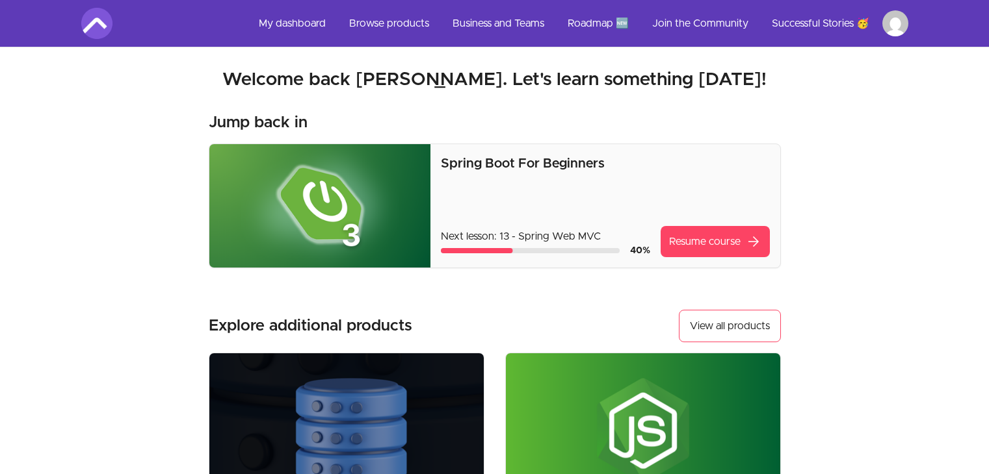 This screenshot has height=474, width=989. Describe the element at coordinates (820, 23) in the screenshot. I see `a: Successful Stories 🥳` at that location.